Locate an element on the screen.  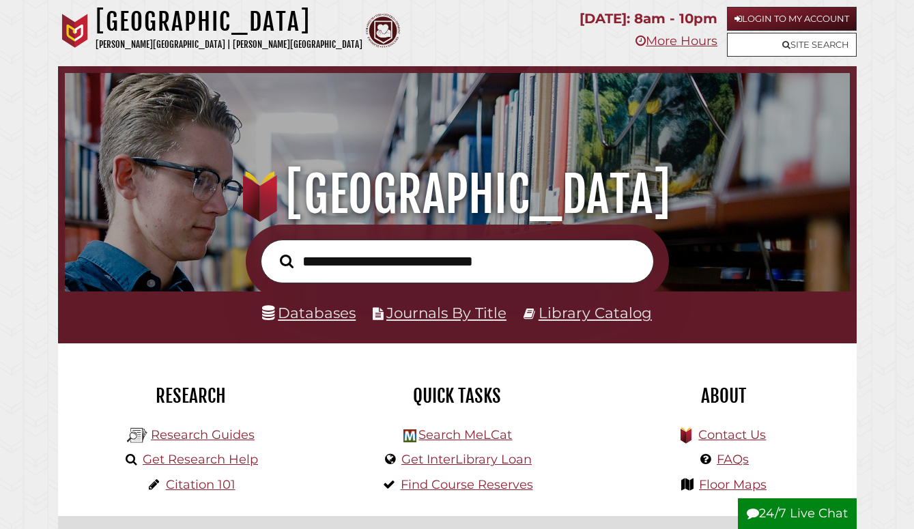
img: Calvin Theological Seminary is located at coordinates (383, 31).